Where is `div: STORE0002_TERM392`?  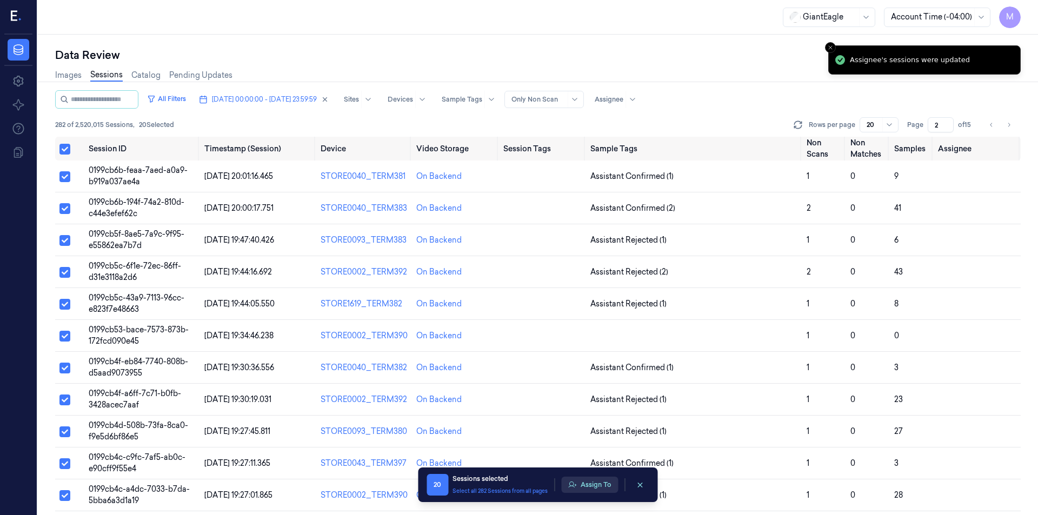
div: STORE0002_TERM392 is located at coordinates (364, 272).